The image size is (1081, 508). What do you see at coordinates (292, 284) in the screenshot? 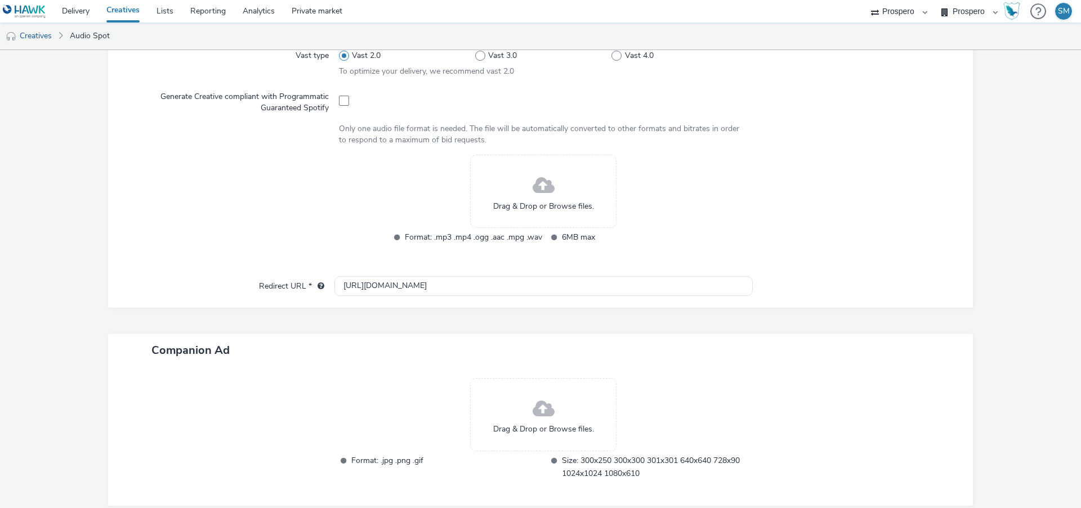
I see `label: Redirect URL *` at bounding box center [292, 284].